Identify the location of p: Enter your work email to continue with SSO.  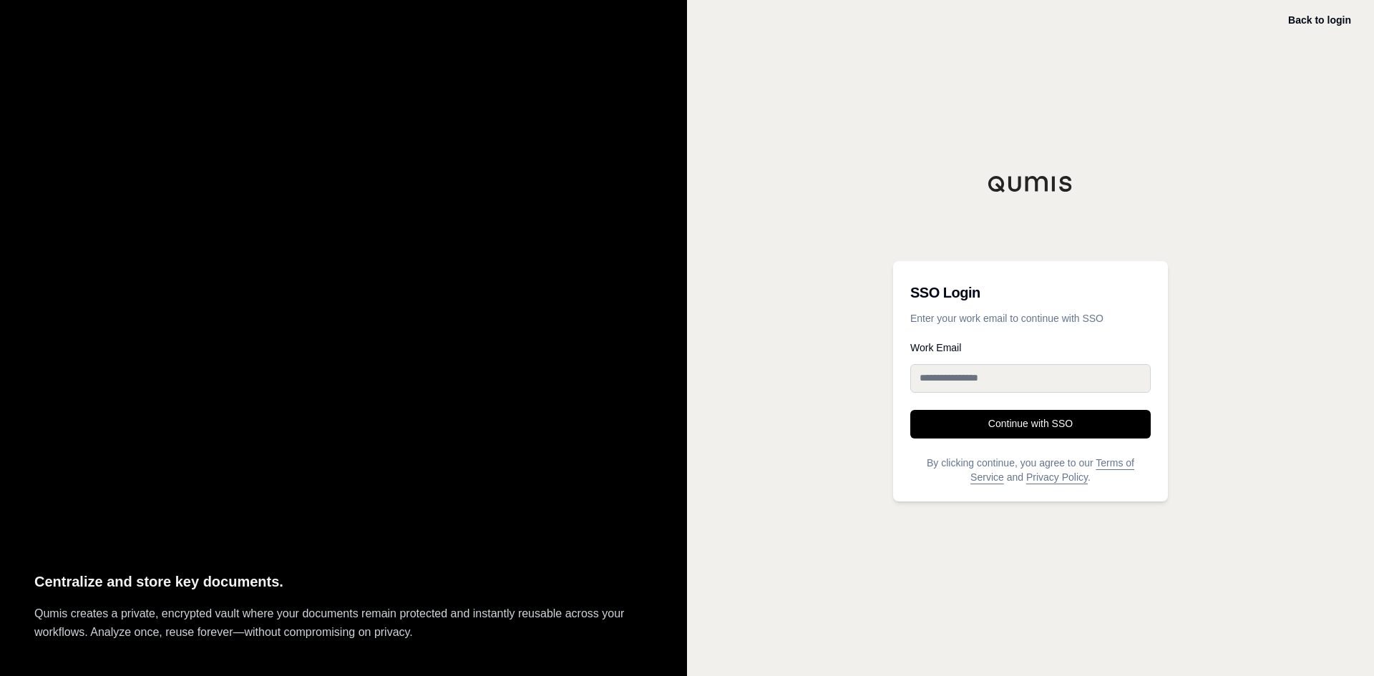
(1031, 318).